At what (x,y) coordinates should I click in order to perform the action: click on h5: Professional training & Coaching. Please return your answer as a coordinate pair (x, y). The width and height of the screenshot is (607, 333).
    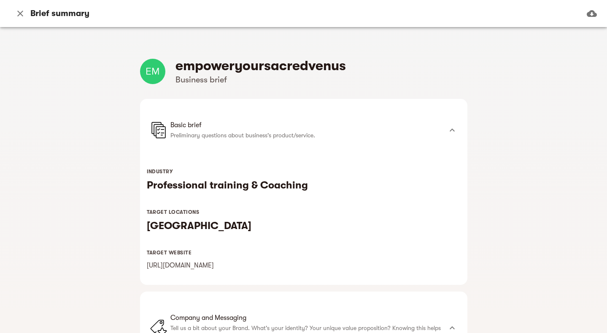
    Looking at the image, I should click on (304, 185).